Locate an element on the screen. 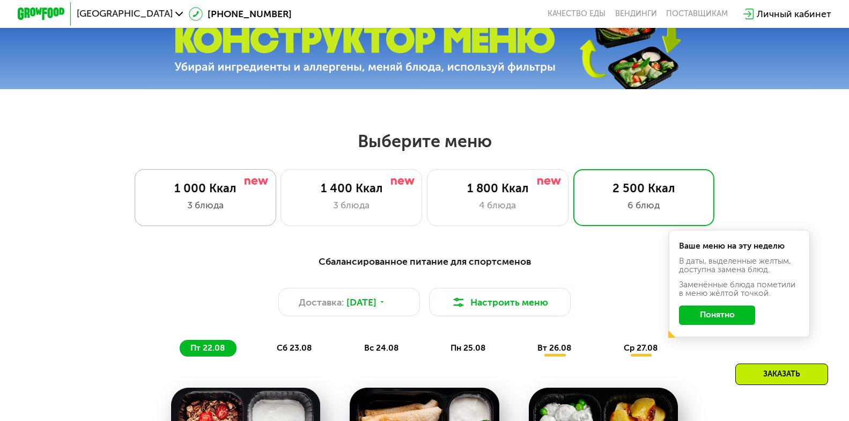  a: Вендинги is located at coordinates (636, 14).